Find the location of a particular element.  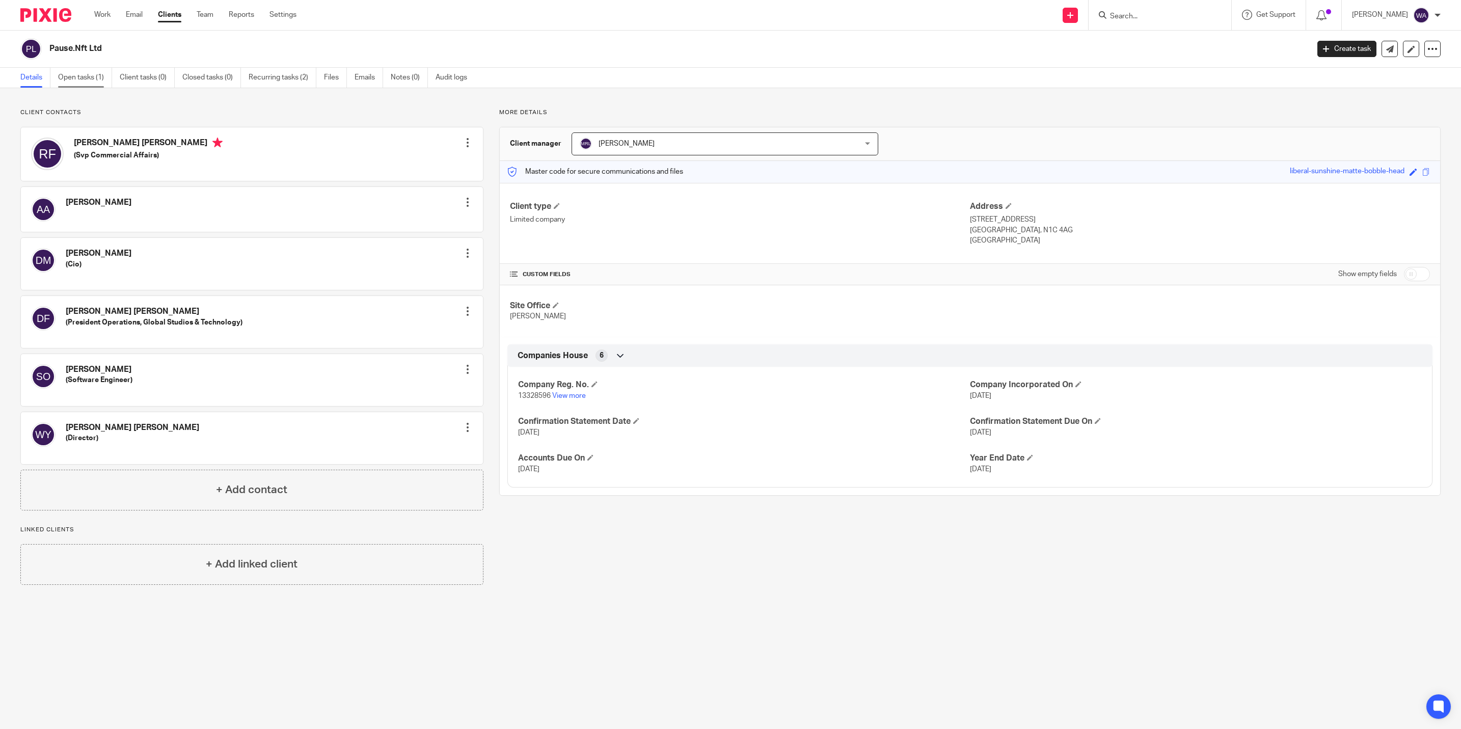

h4: + Add linked client is located at coordinates (252, 564).